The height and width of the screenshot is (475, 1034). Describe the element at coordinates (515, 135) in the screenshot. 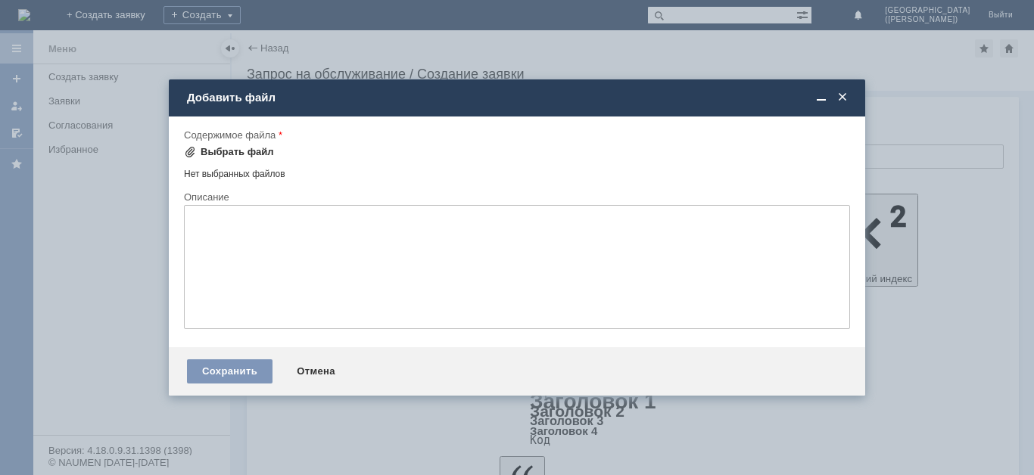

I see `div: Содержимое файла` at that location.